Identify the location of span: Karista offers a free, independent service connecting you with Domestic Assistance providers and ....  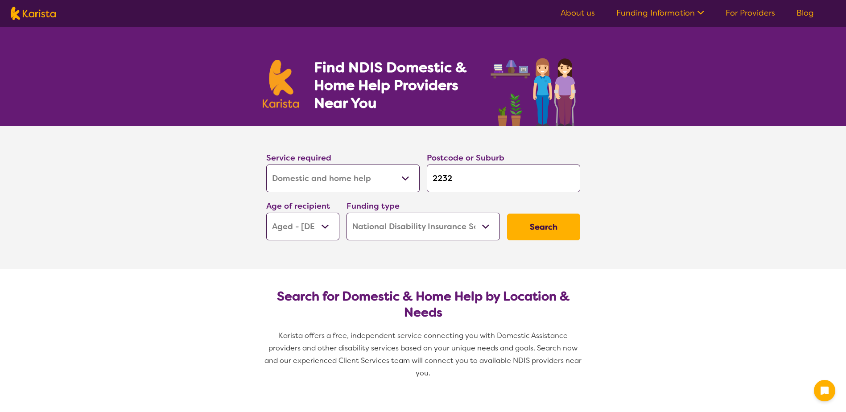
(423, 354).